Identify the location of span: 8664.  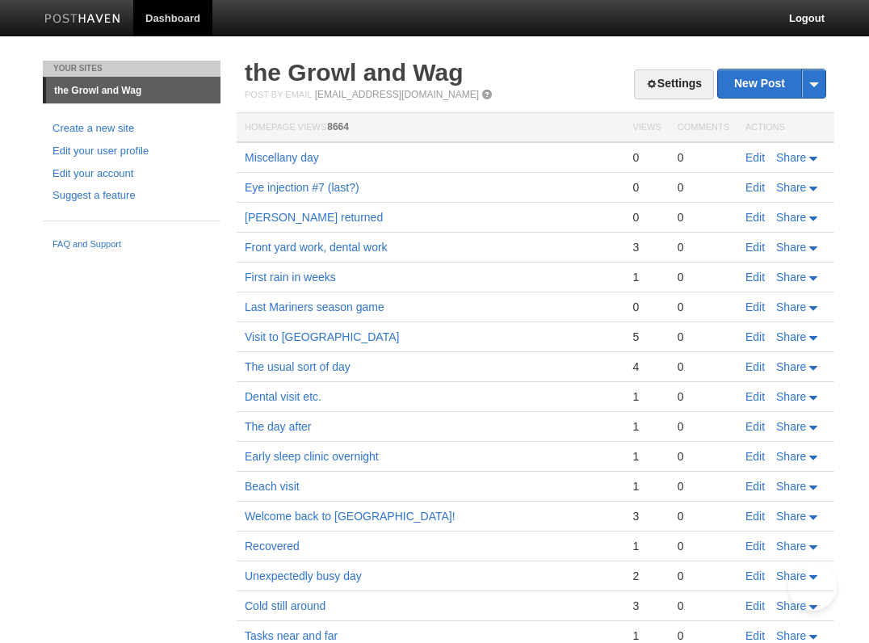
(337, 127).